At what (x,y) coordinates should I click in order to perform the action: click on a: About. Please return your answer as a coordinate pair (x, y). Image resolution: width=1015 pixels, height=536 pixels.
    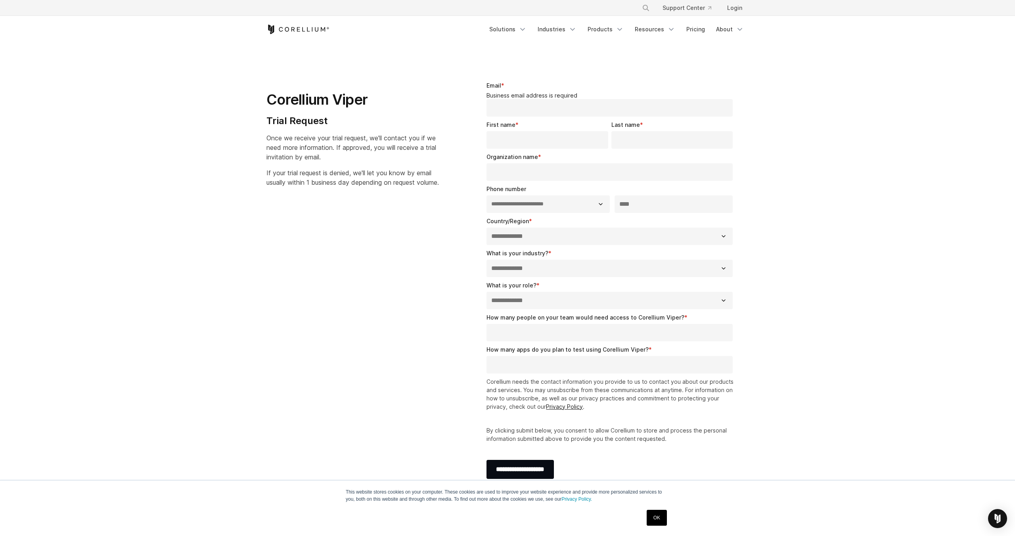
    Looking at the image, I should click on (730, 29).